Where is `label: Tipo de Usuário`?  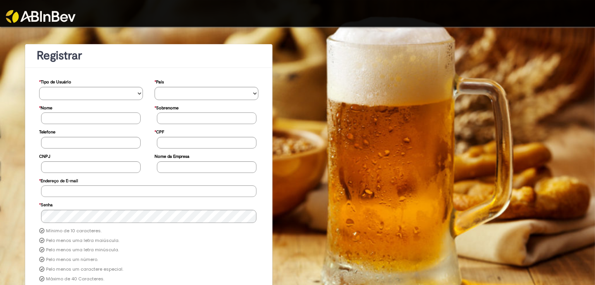
label: Tipo de Usuário is located at coordinates (55, 81).